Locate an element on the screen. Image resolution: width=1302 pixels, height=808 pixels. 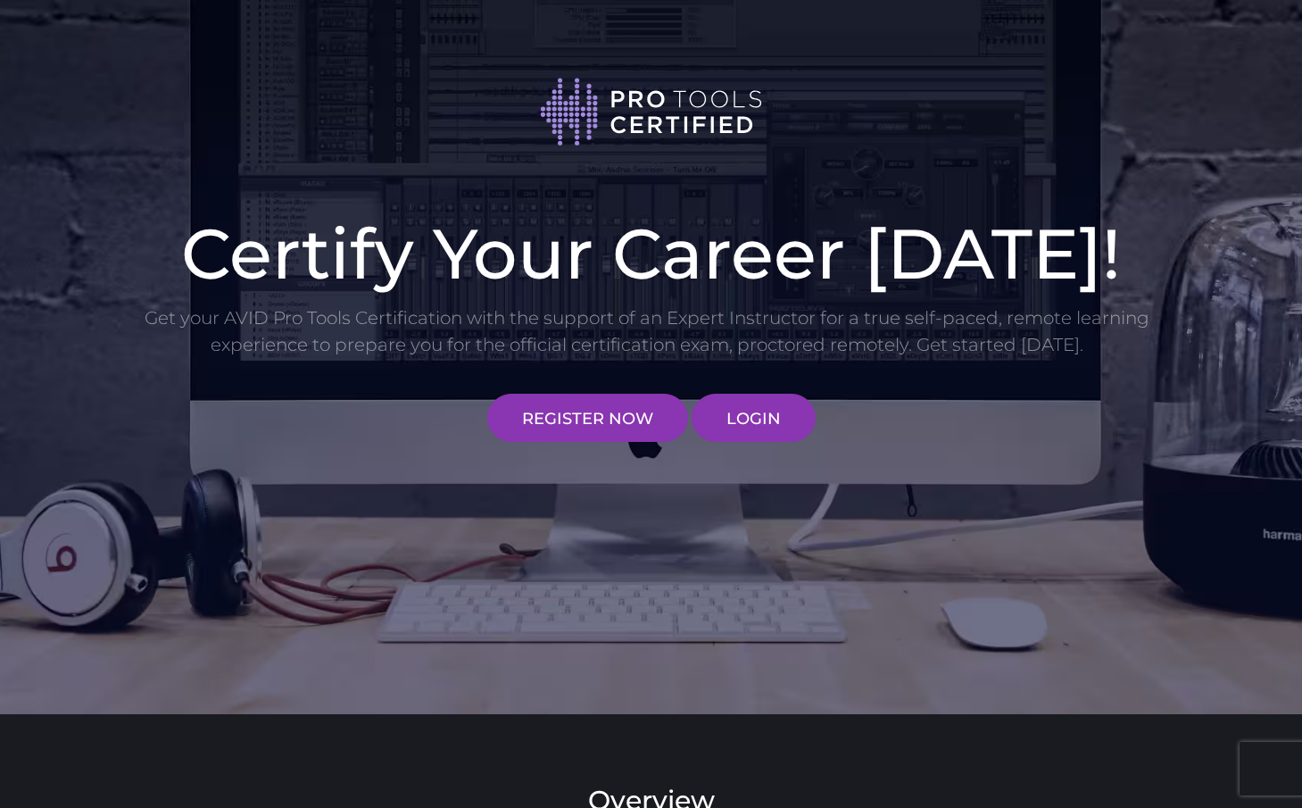
p: Get your AVID Pro Tools Certification with the support of an Expert Instructor for a true self-pa... is located at coordinates (647, 331).